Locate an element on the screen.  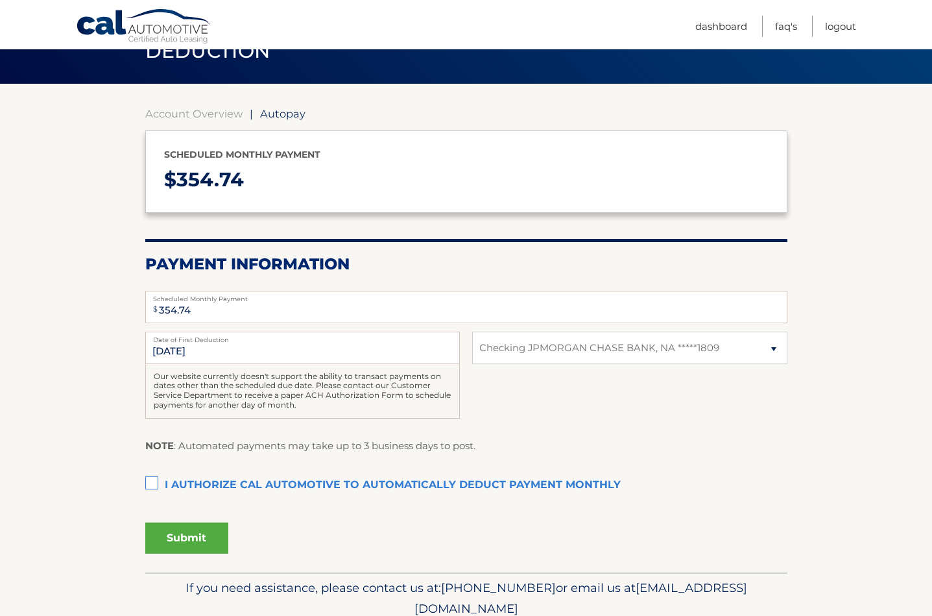
label: I authorize cal automotive to automatically deduct payment monthly is located at coordinates (467, 485).